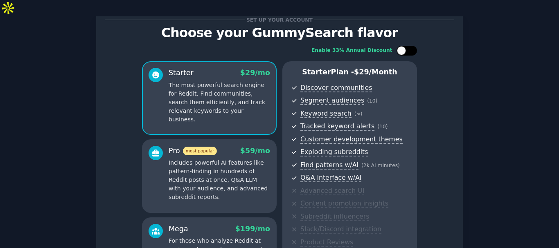 The width and height of the screenshot is (559, 248). Describe the element at coordinates (352, 51) in the screenshot. I see `div: Enable 33% Annual Discount` at that location.